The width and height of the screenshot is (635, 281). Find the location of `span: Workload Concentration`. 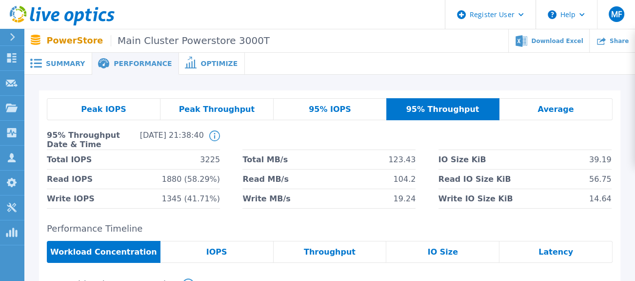

span: Workload Concentration is located at coordinates (103, 252).